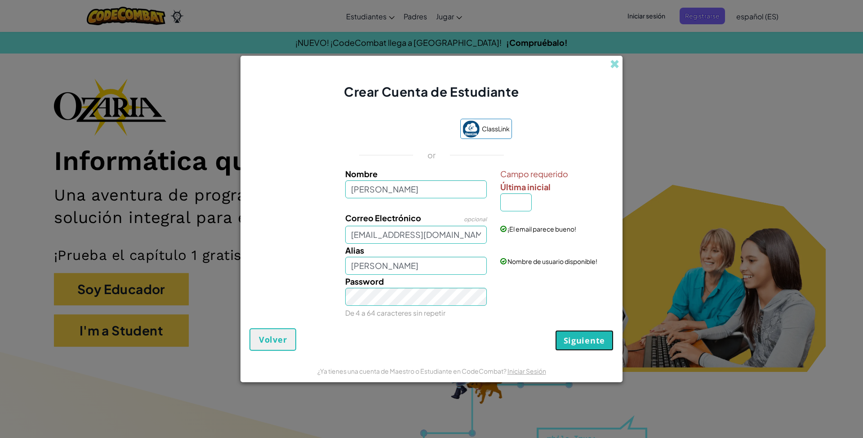 The height and width of the screenshot is (438, 863). Describe the element at coordinates (542, 229) in the screenshot. I see `span: ¡El email parece bueno!` at that location.